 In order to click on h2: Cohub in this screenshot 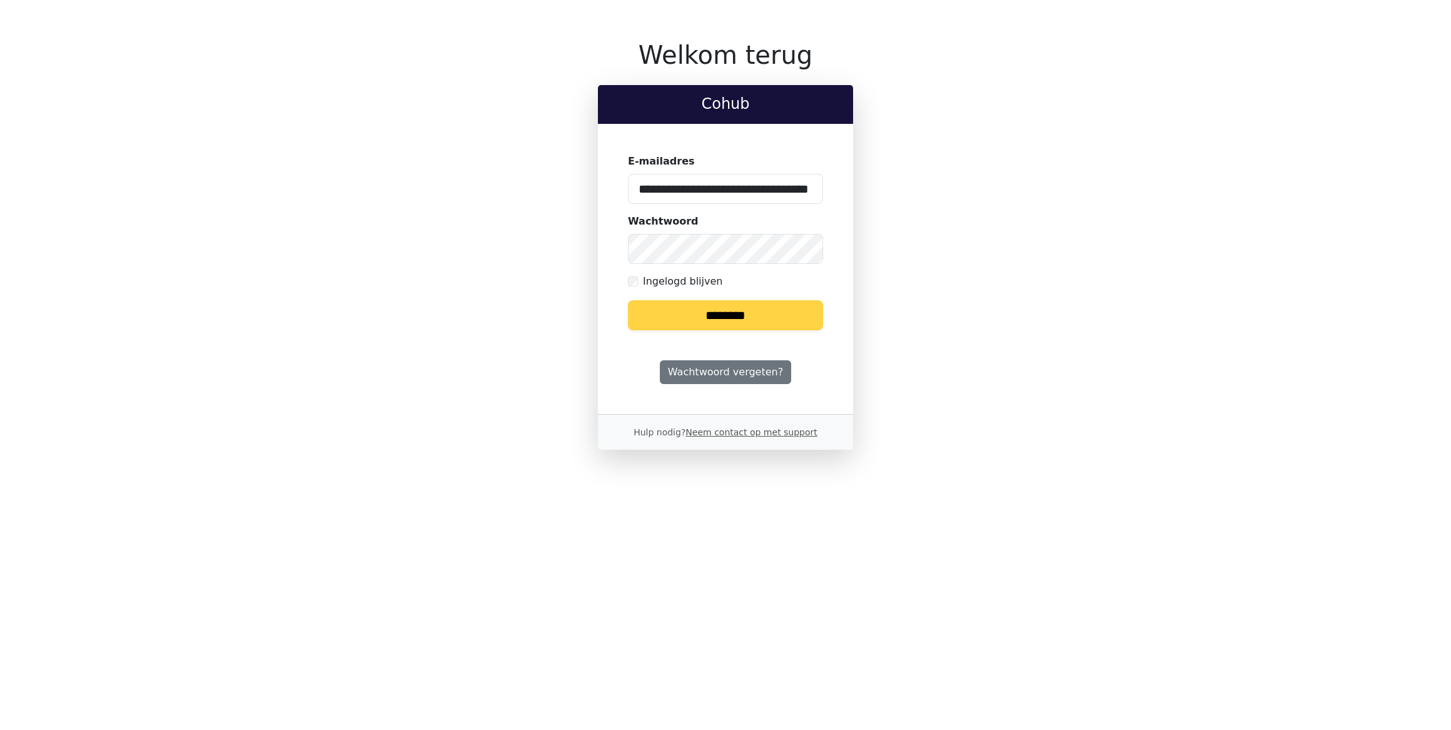, I will do `click(725, 104)`.